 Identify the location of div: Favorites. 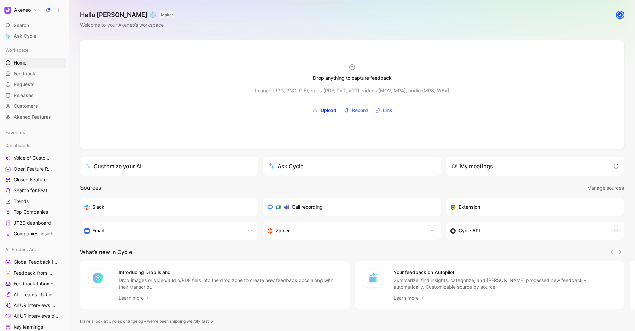
(34, 133).